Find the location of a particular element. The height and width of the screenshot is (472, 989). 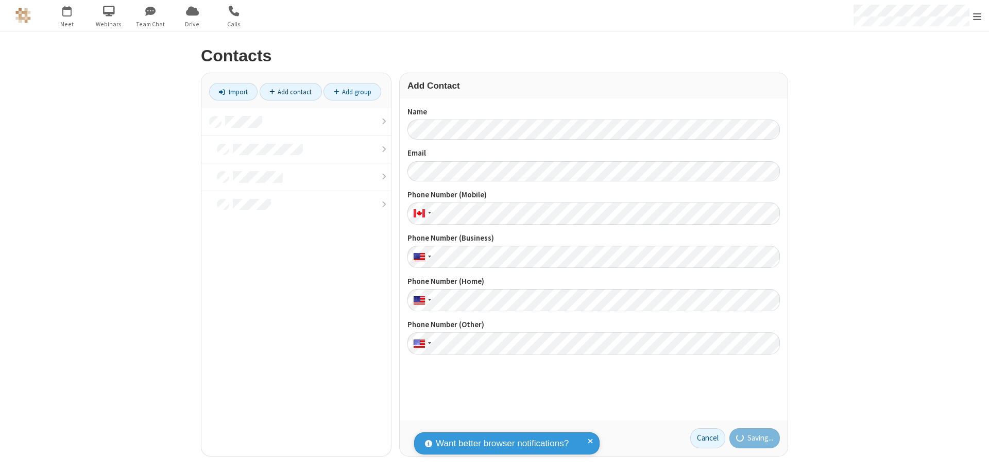

a: Add contact is located at coordinates (291, 92).